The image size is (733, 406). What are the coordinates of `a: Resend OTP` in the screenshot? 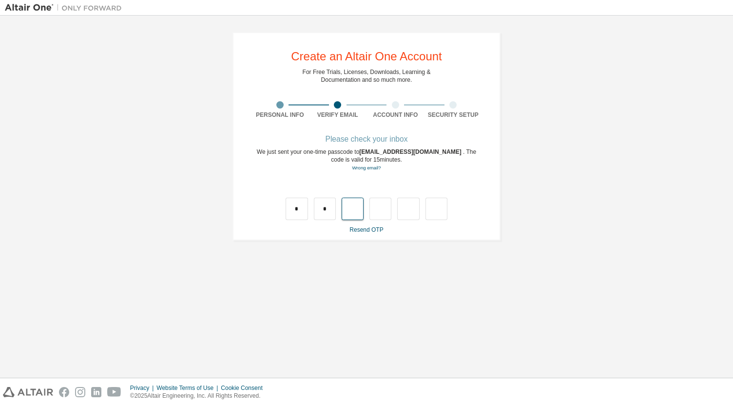 It's located at (366, 230).